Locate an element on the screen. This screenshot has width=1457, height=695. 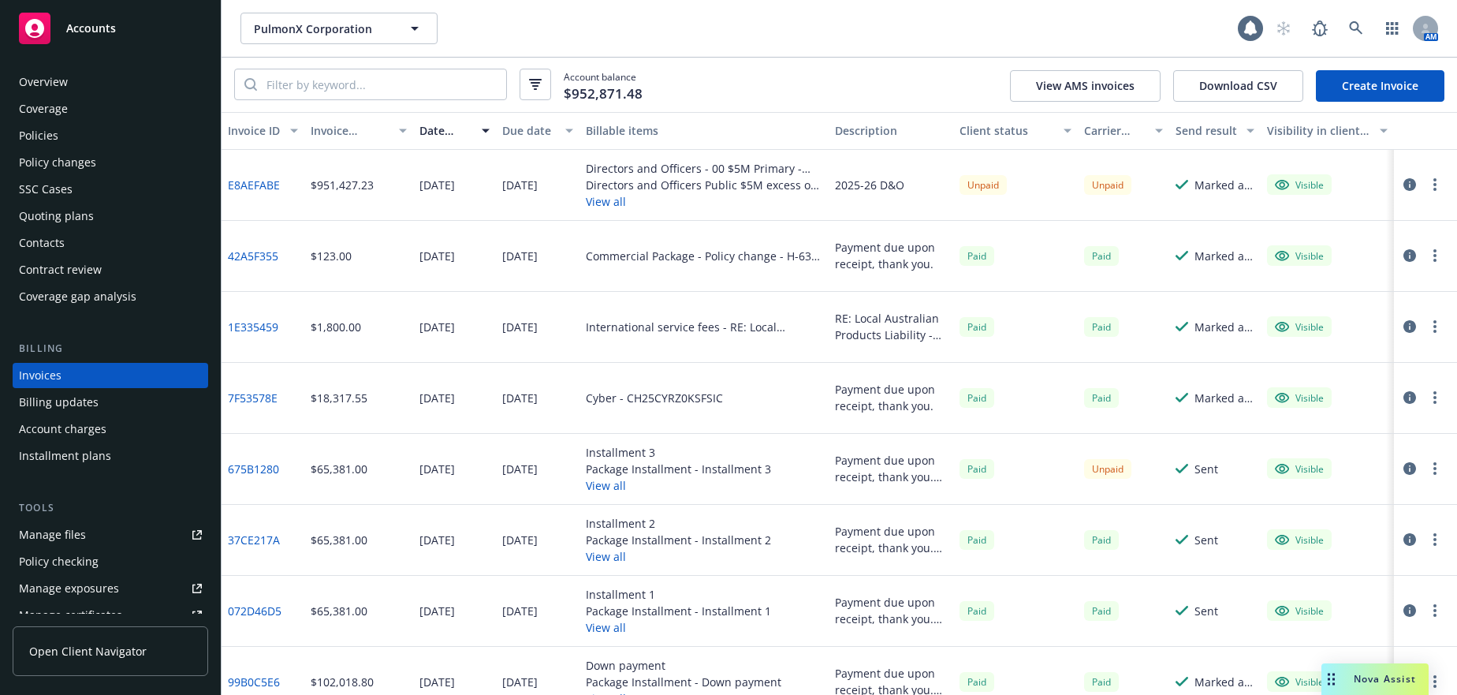
div: $18,317.55 is located at coordinates (339, 397).